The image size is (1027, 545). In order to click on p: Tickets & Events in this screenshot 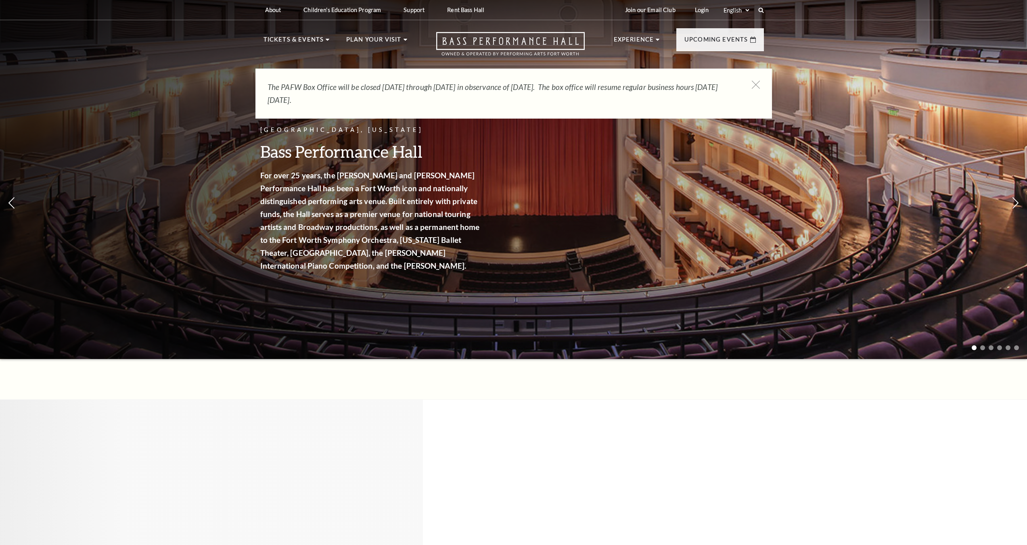, I will do `click(294, 42)`.